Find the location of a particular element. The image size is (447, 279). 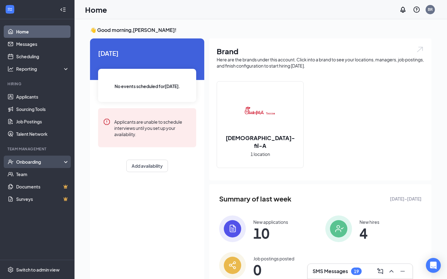

a: Talent Network is located at coordinates (42, 134).